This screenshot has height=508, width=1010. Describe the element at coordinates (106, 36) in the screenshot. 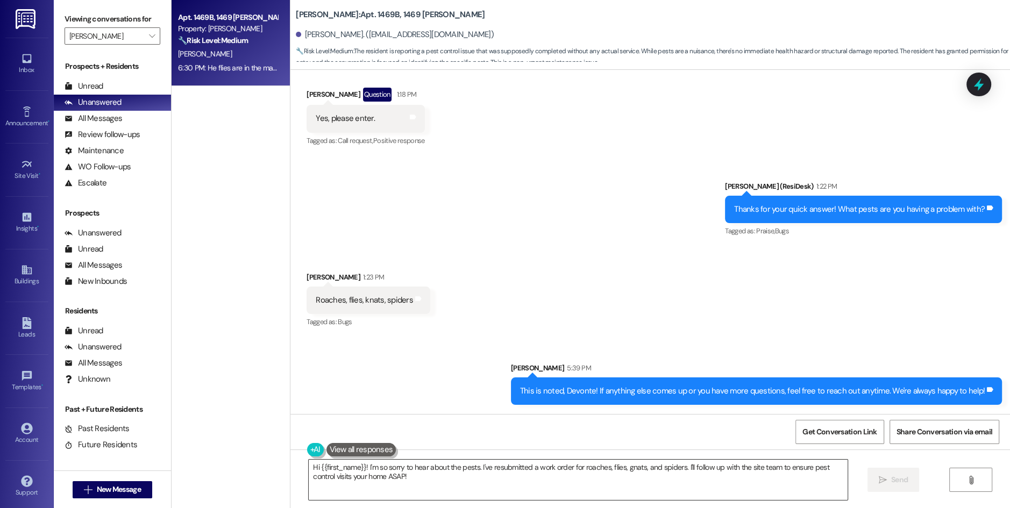

I see `input: All communities` at that location.